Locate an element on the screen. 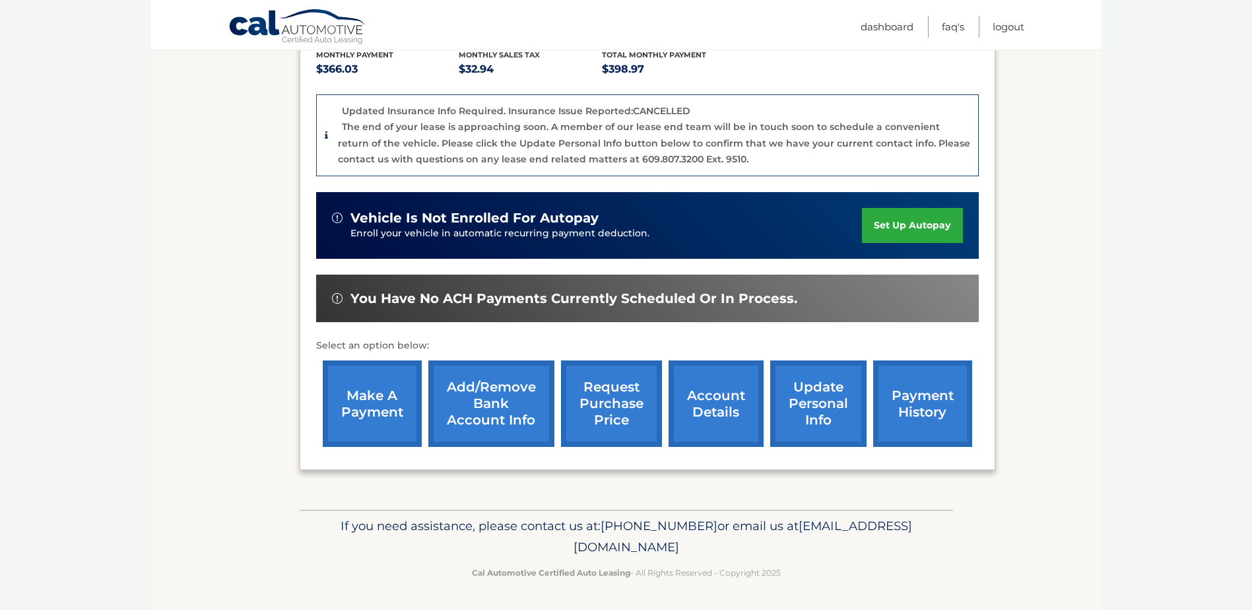  a: Add/Remove bank account info is located at coordinates (491, 403).